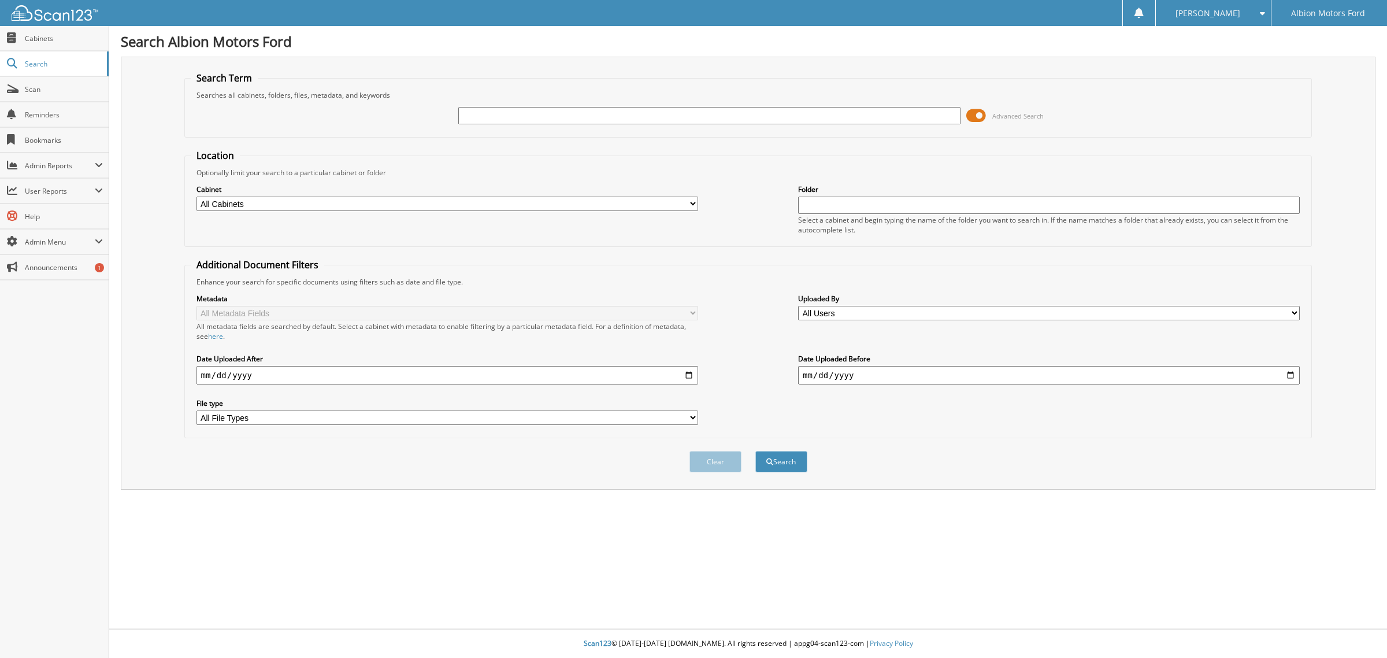 The image size is (1387, 658). Describe the element at coordinates (1049, 189) in the screenshot. I see `label: Folder` at that location.